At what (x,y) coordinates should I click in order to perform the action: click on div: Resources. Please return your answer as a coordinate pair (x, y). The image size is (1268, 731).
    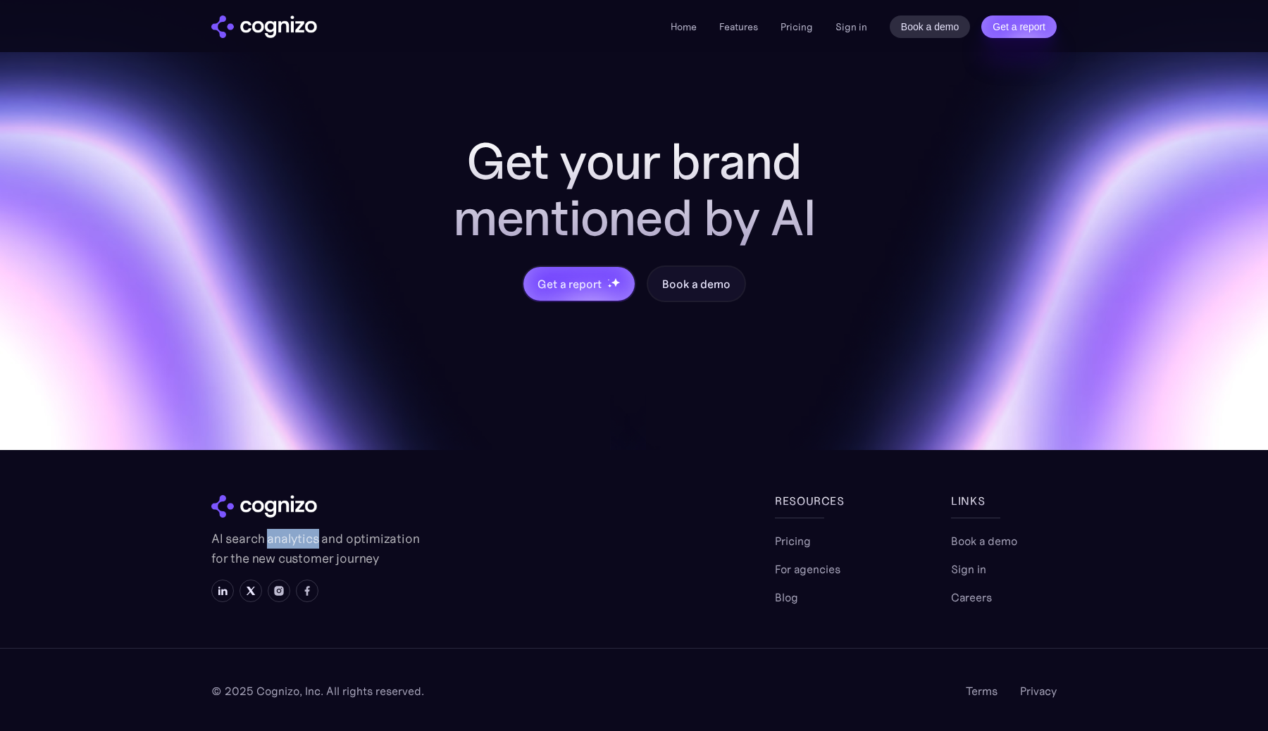
    Looking at the image, I should click on (828, 501).